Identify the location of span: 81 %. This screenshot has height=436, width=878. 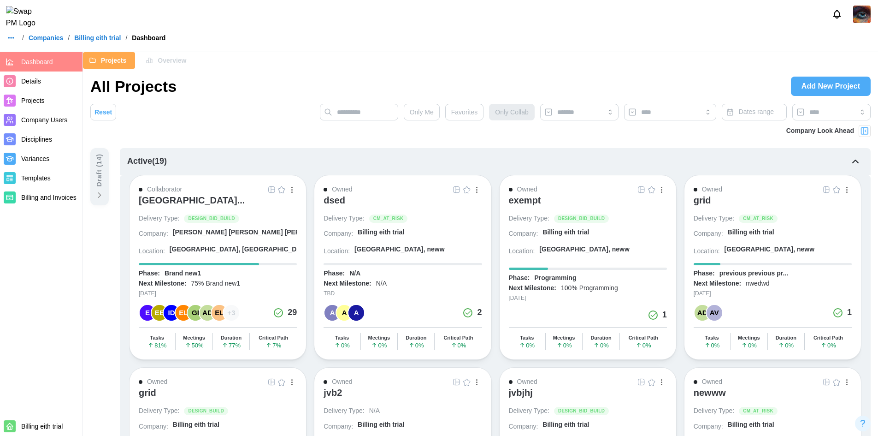
(157, 345).